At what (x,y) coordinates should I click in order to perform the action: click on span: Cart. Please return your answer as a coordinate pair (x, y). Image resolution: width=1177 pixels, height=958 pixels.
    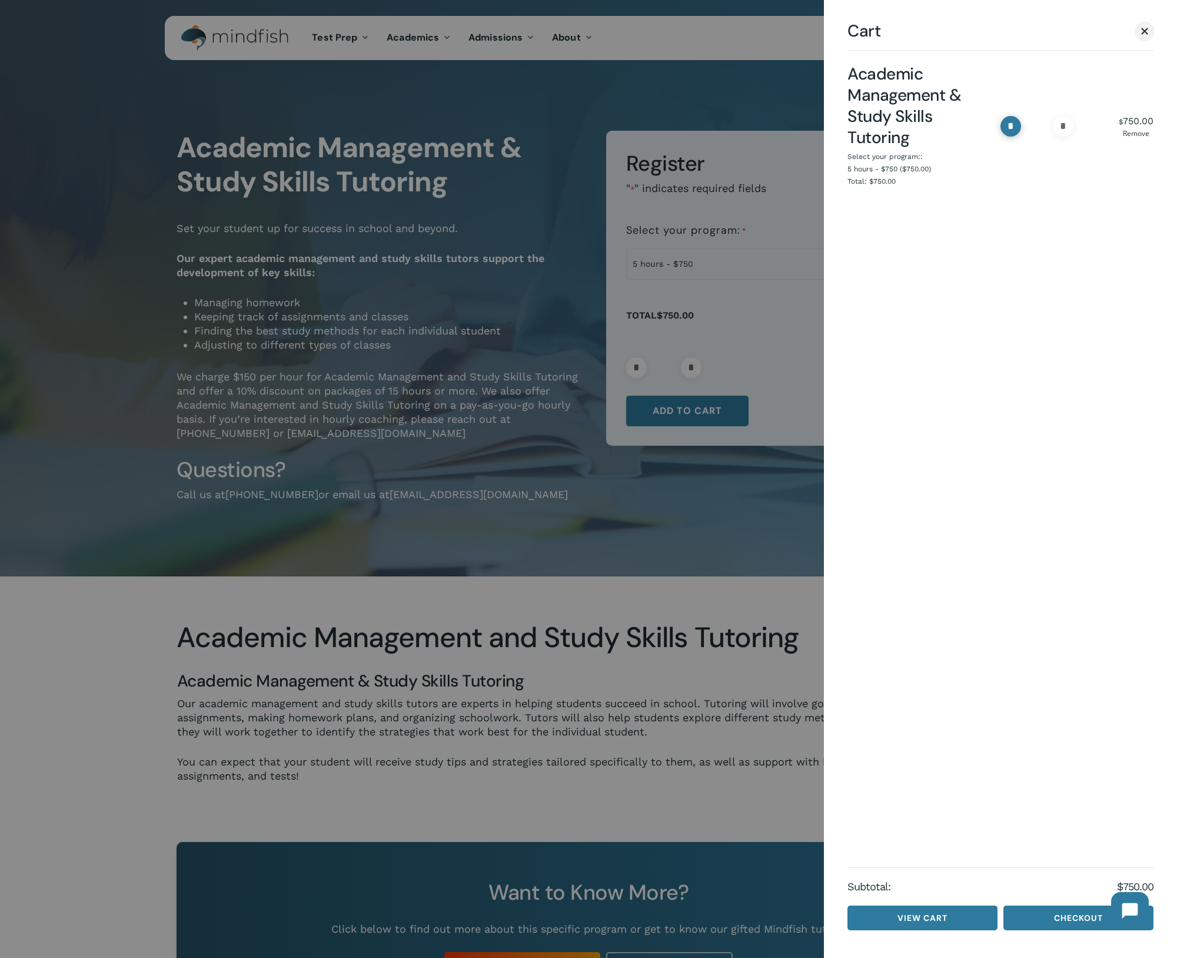
    Looking at the image, I should click on (864, 31).